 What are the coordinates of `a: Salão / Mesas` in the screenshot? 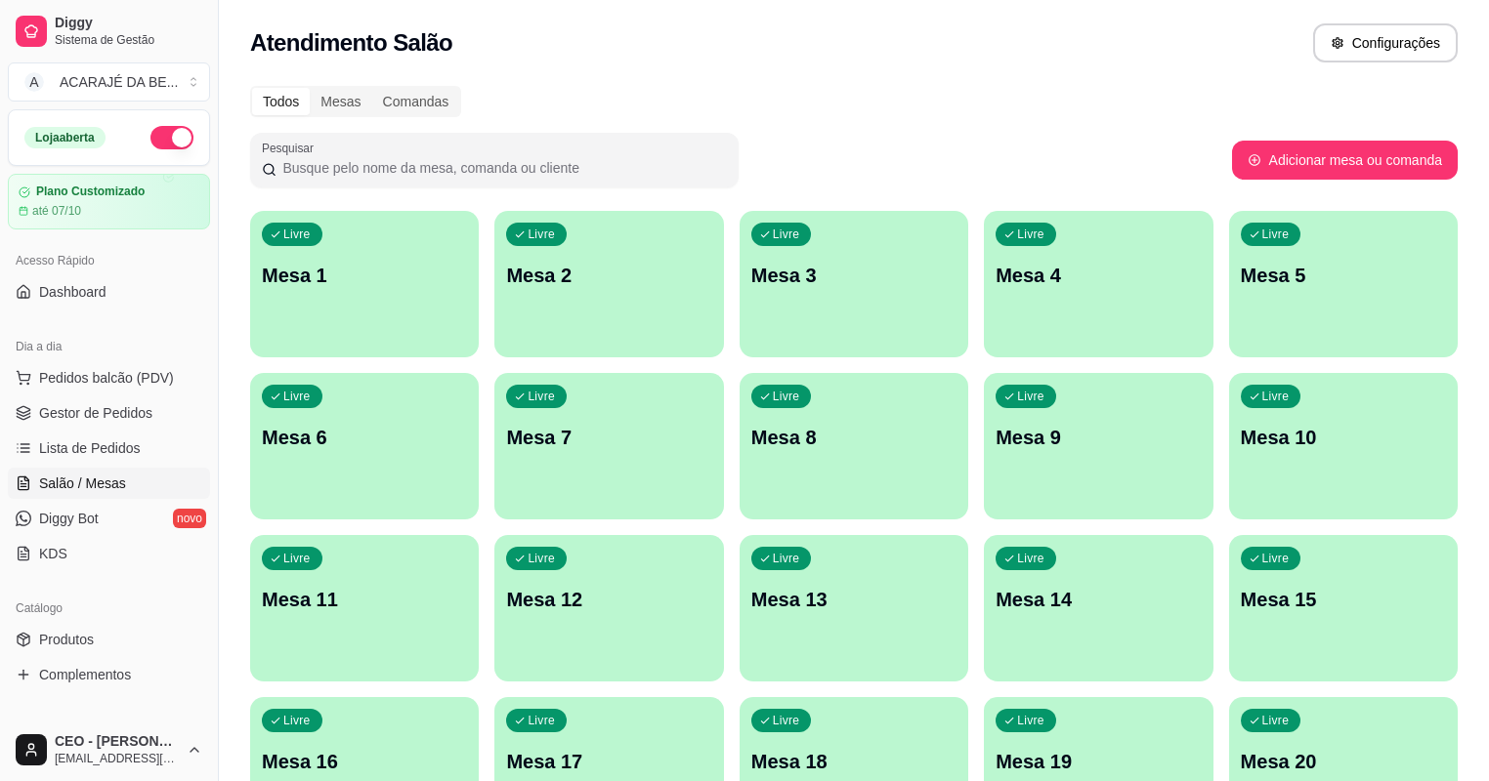 It's located at (108, 484).